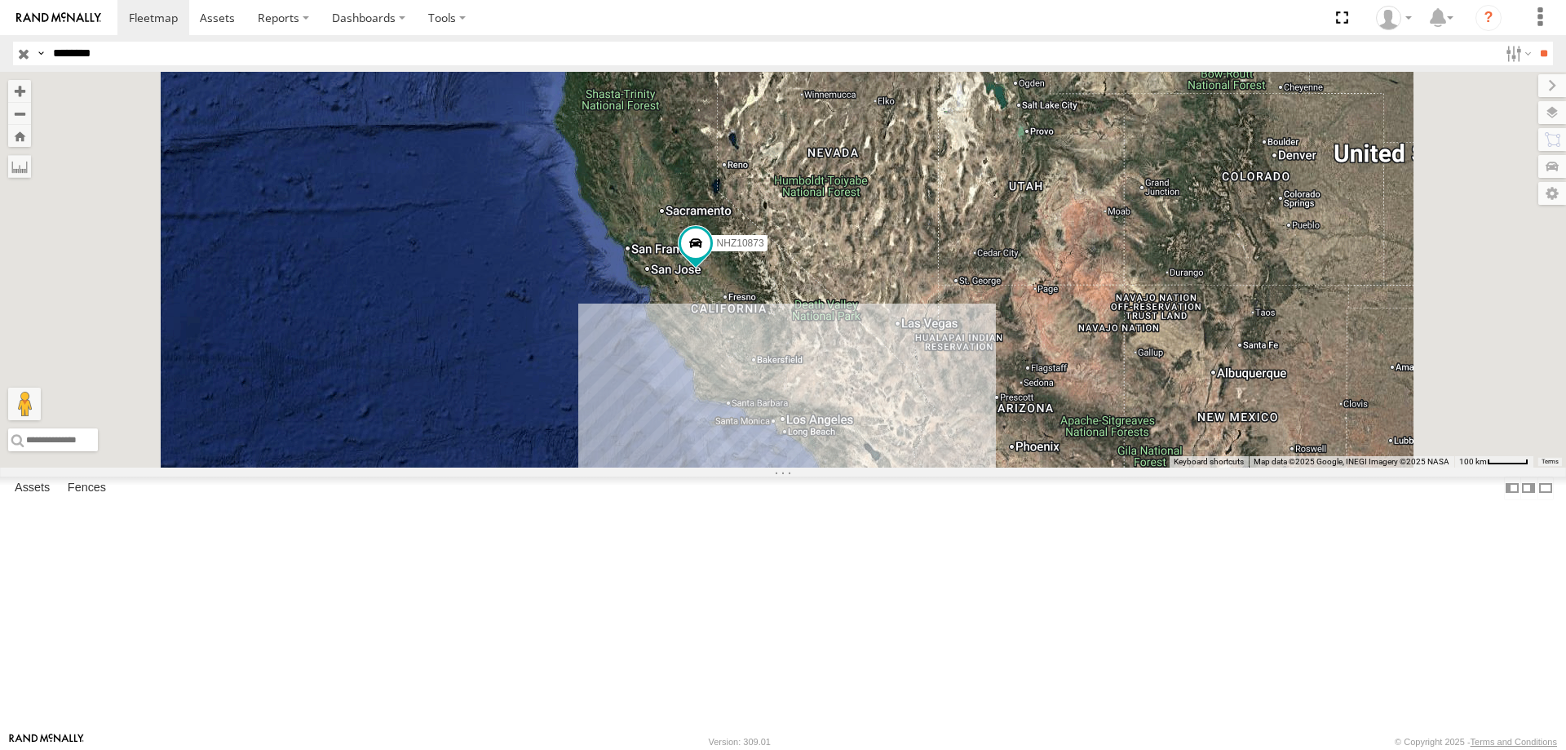  What do you see at coordinates (741, 243) in the screenshot?
I see `span: NHZ10873` at bounding box center [741, 243].